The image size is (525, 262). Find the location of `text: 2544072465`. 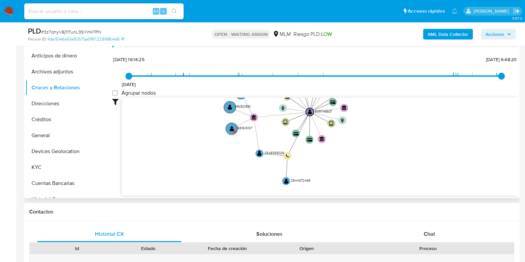

text: 2544072465 is located at coordinates (301, 180).